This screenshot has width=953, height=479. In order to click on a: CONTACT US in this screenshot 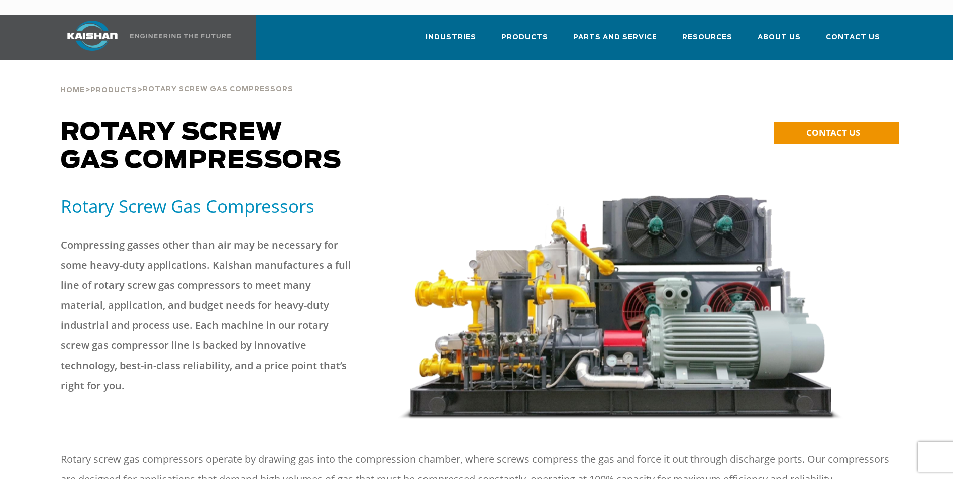, I will do `click(837, 133)`.